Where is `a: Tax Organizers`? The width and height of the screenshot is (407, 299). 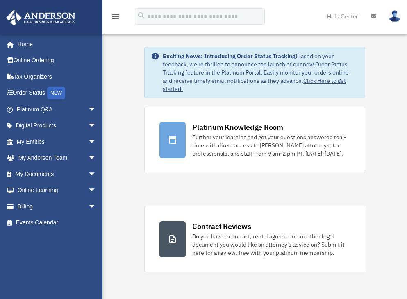 a: Tax Organizers is located at coordinates (57, 77).